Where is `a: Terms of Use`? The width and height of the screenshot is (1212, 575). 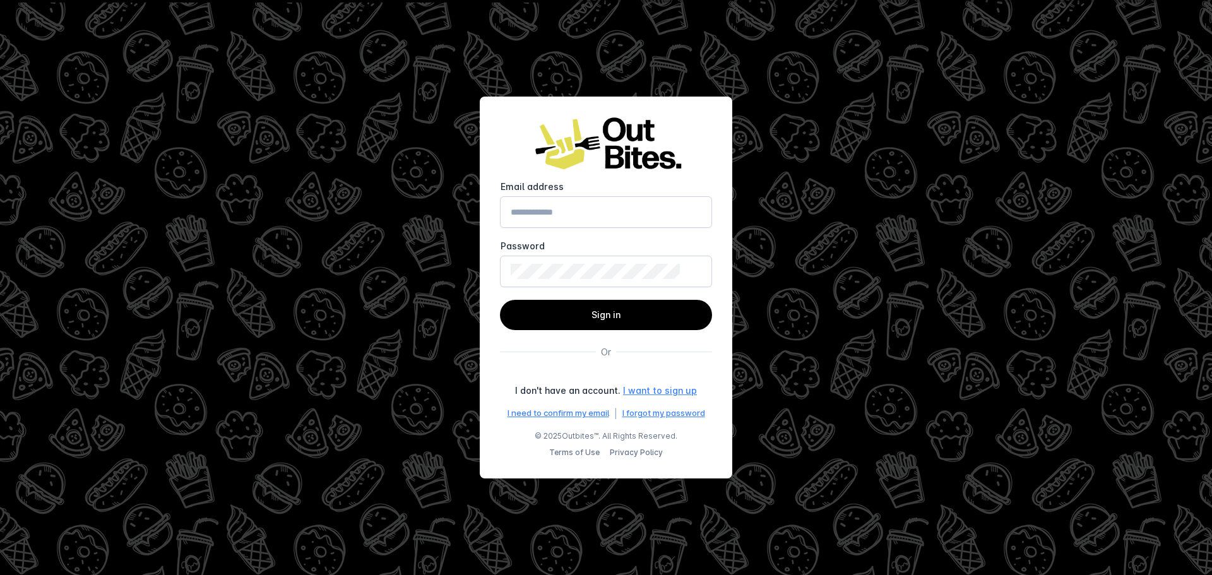 a: Terms of Use is located at coordinates (574, 452).